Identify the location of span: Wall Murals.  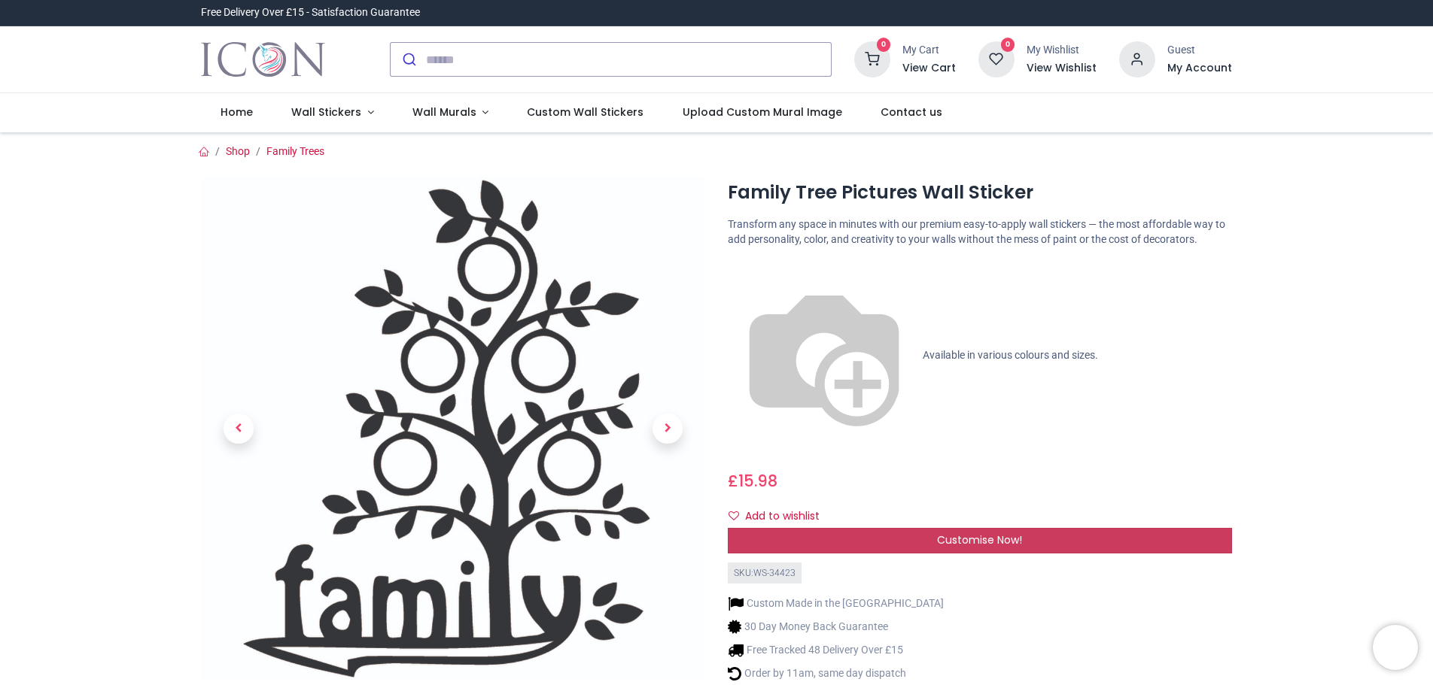
(444, 112).